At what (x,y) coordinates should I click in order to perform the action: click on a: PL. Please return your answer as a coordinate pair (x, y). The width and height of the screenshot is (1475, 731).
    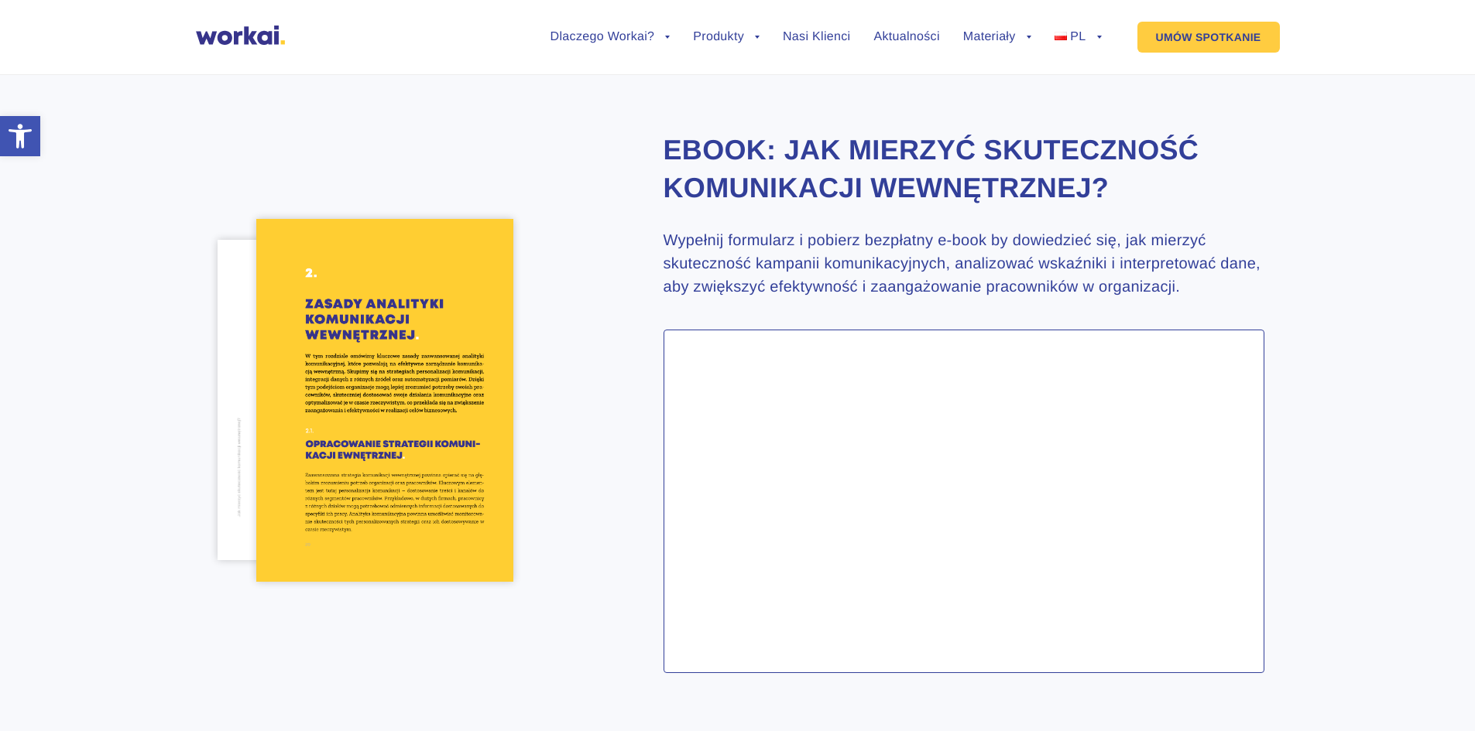
    Looking at the image, I should click on (1077, 37).